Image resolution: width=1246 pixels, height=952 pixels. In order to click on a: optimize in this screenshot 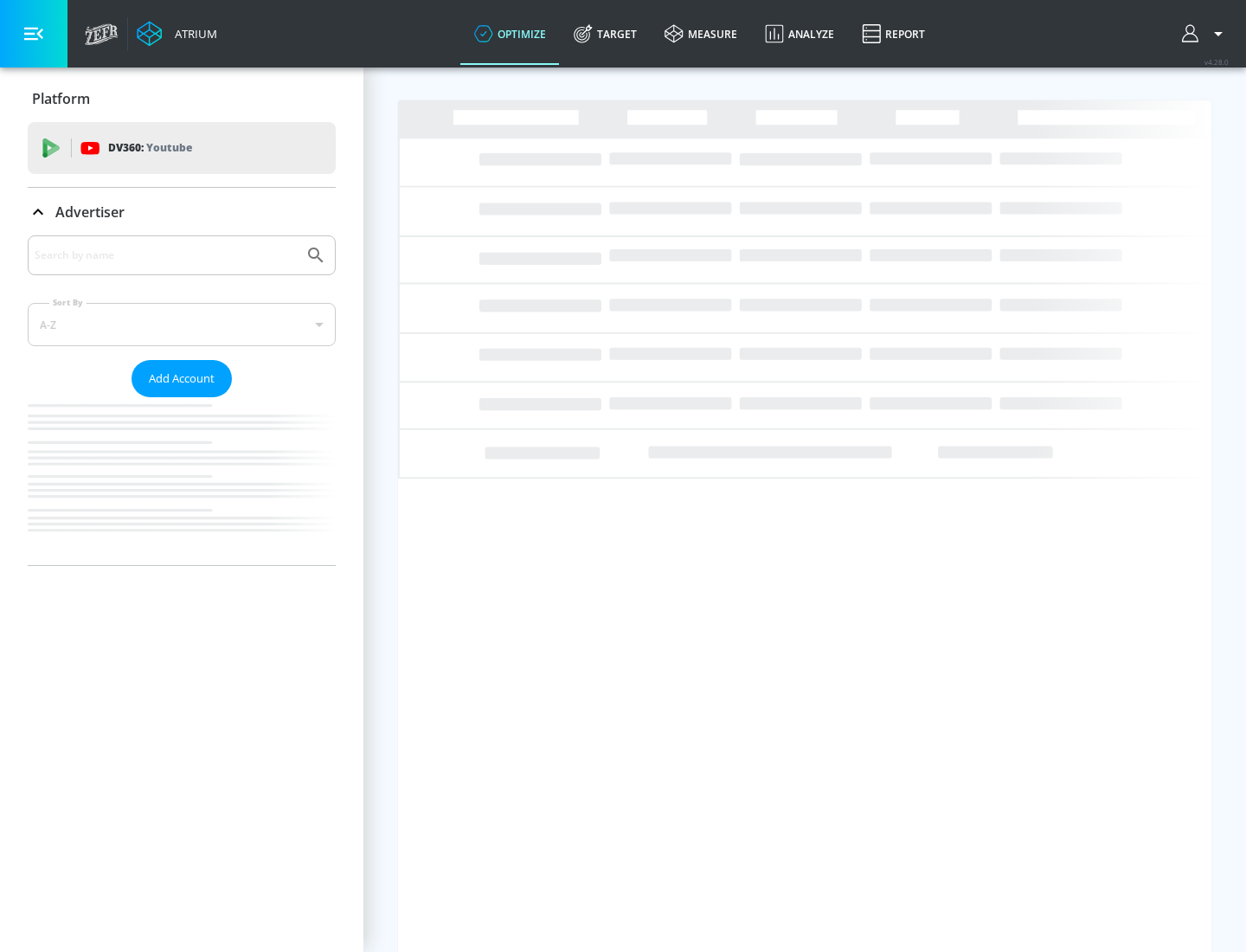, I will do `click(510, 34)`.